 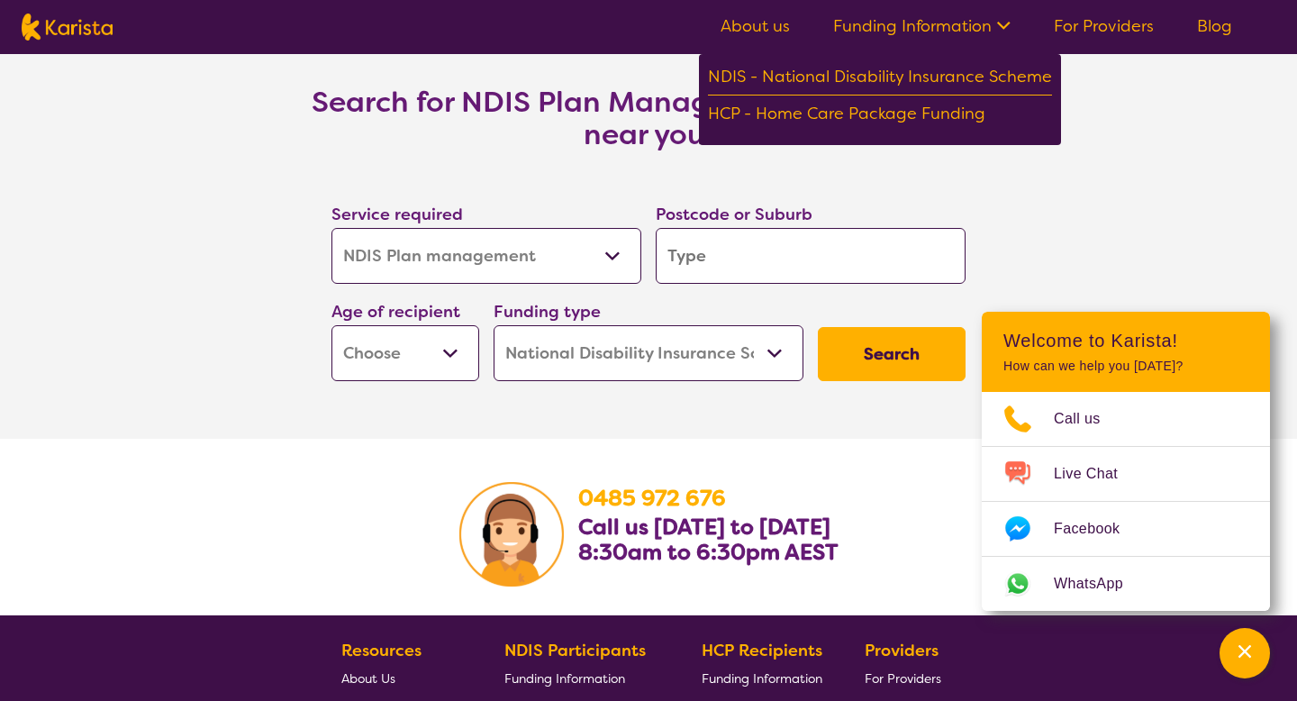 I want to click on b: NDIS Participants, so click(x=575, y=650).